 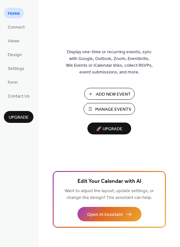 What do you see at coordinates (109, 182) in the screenshot?
I see `span: Edit Your Calendar with AI` at bounding box center [109, 182].